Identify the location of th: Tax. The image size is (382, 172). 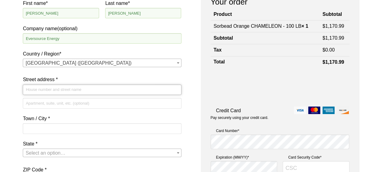
(265, 50).